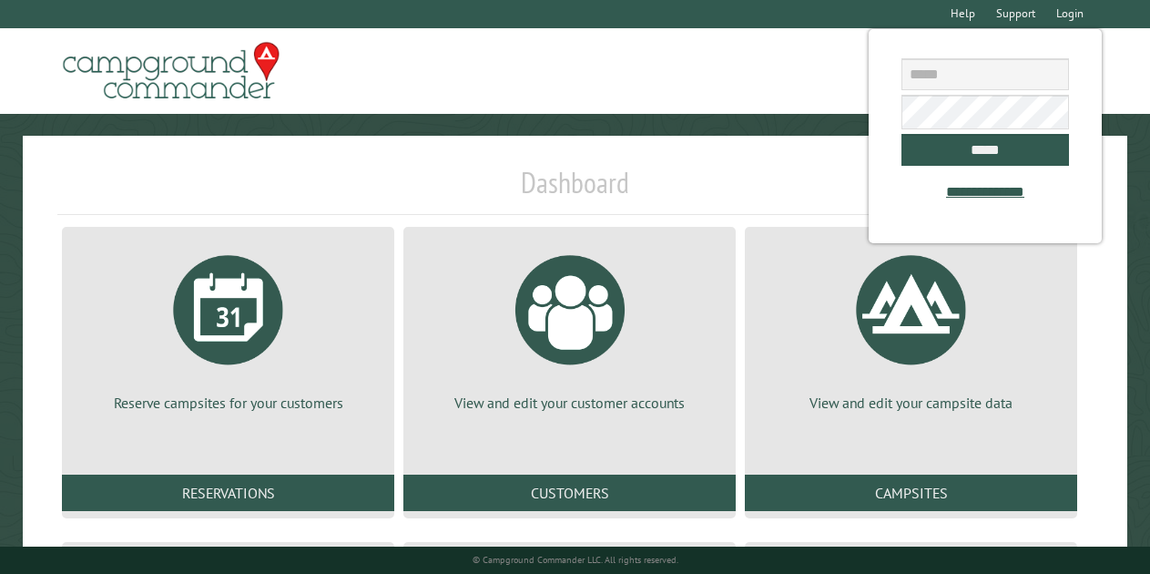 Image resolution: width=1150 pixels, height=574 pixels. I want to click on p: Reserve campsites for your customers, so click(228, 403).